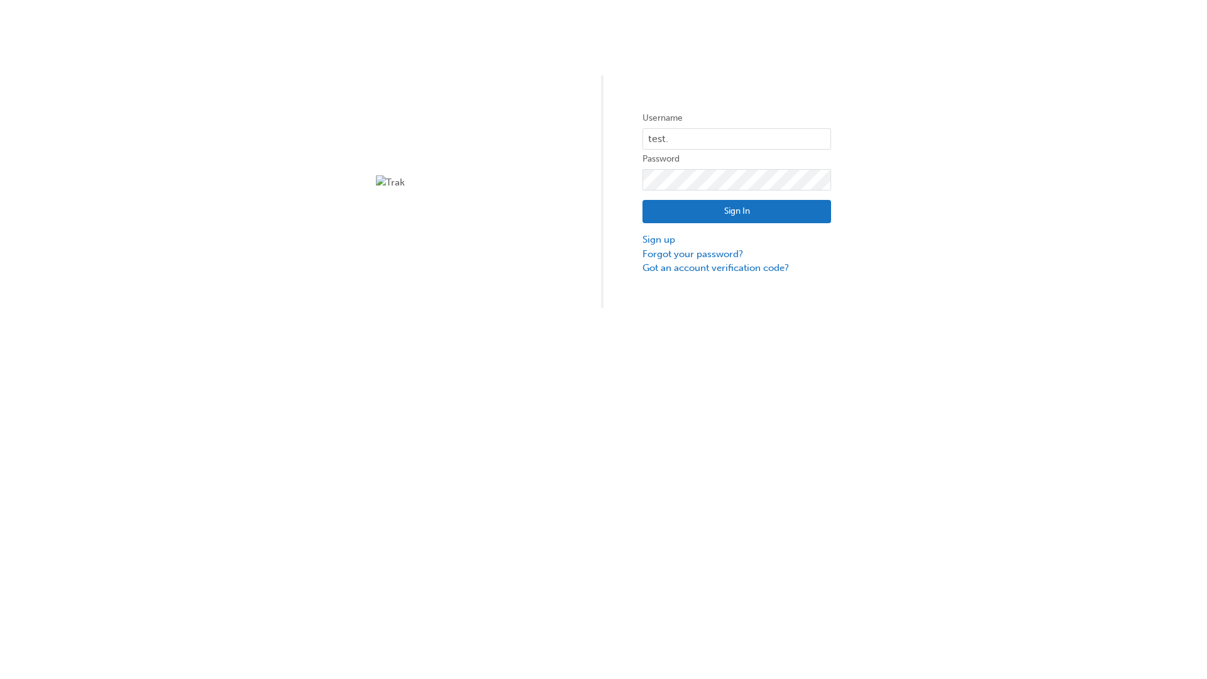  What do you see at coordinates (470, 182) in the screenshot?
I see `img: Trak` at bounding box center [470, 182].